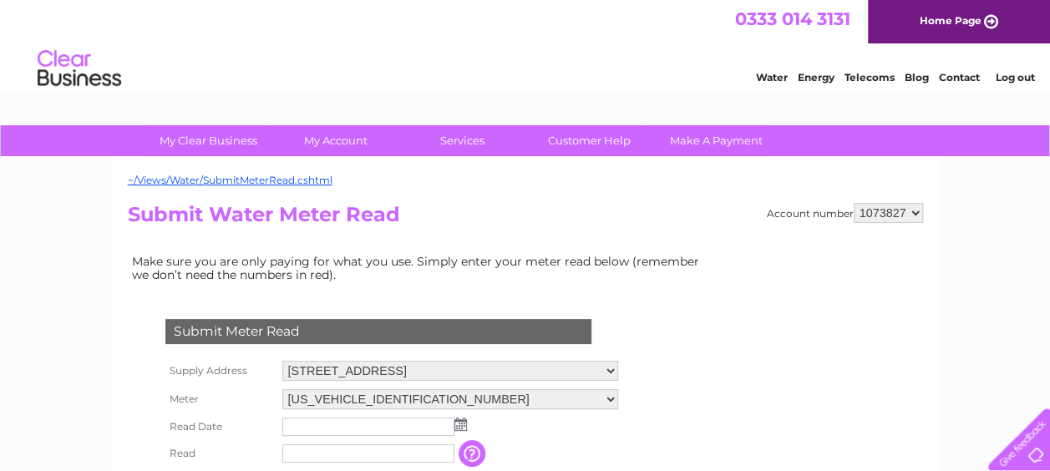  Describe the element at coordinates (474, 454) in the screenshot. I see `input: Information` at that location.